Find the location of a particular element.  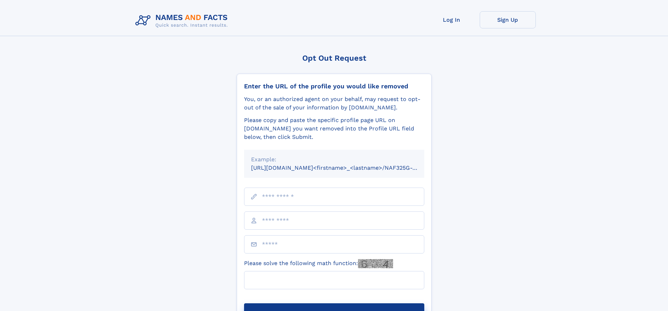

div: You, or an authorized agent on your behalf, may request to opt-out of the sale of your informatio... is located at coordinates (334, 103).